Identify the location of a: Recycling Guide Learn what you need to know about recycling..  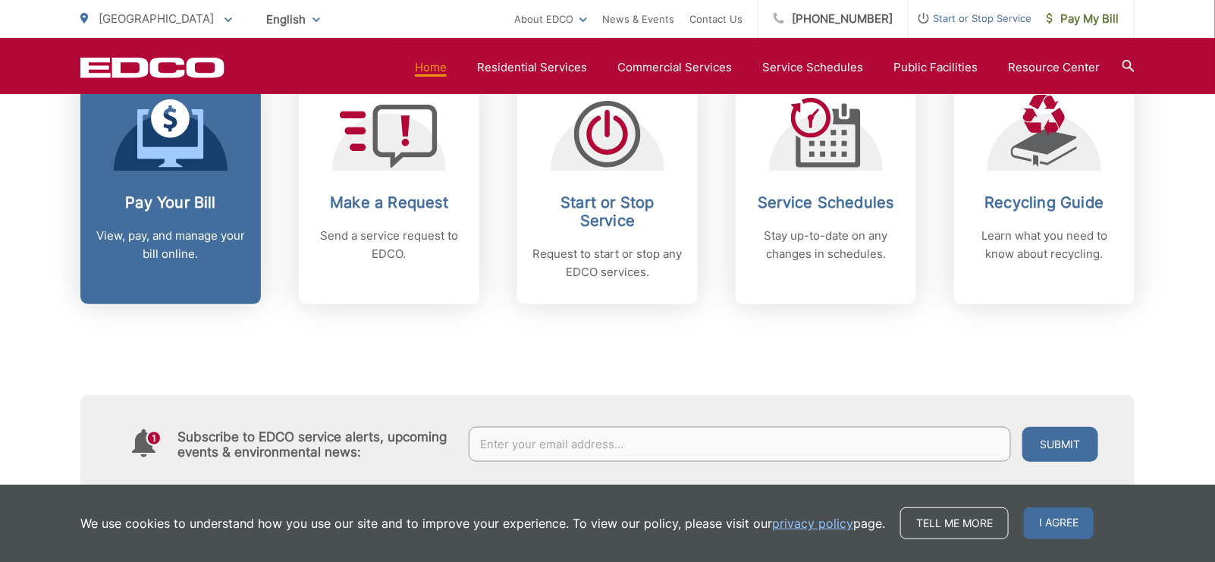
(1044, 188).